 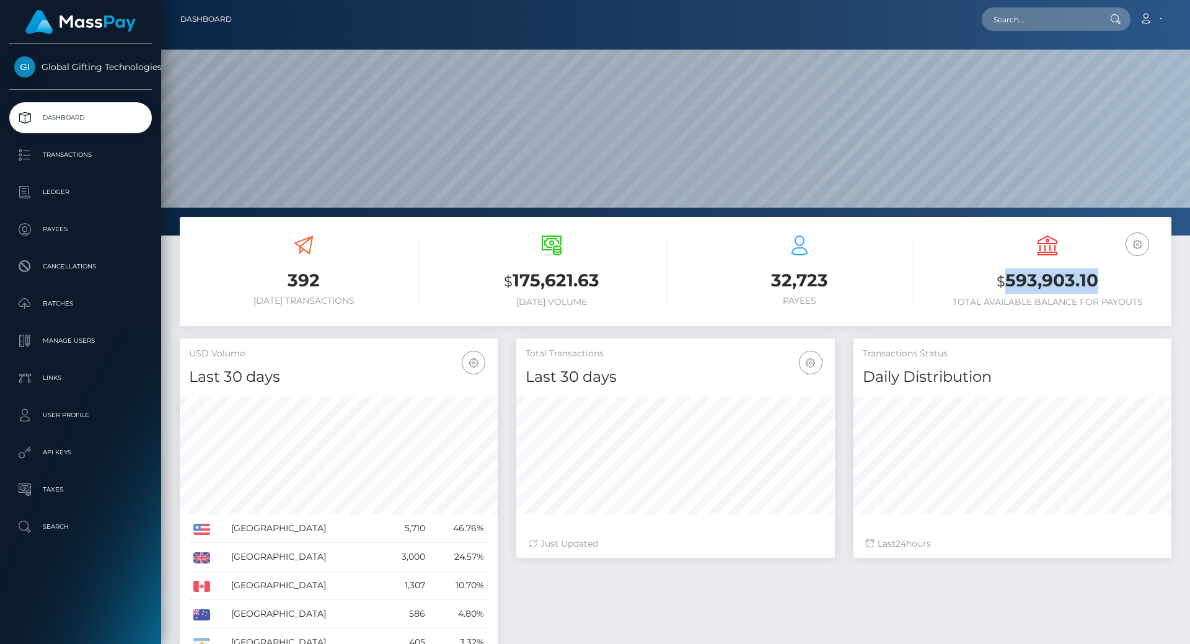 I want to click on p: Taxes, so click(x=81, y=489).